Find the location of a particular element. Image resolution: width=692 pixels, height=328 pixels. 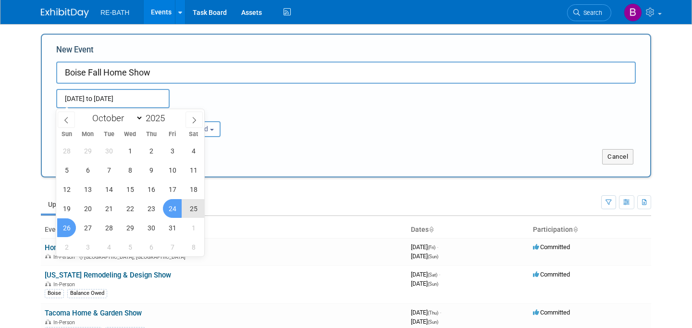

div: Balance Owed is located at coordinates (87, 293).